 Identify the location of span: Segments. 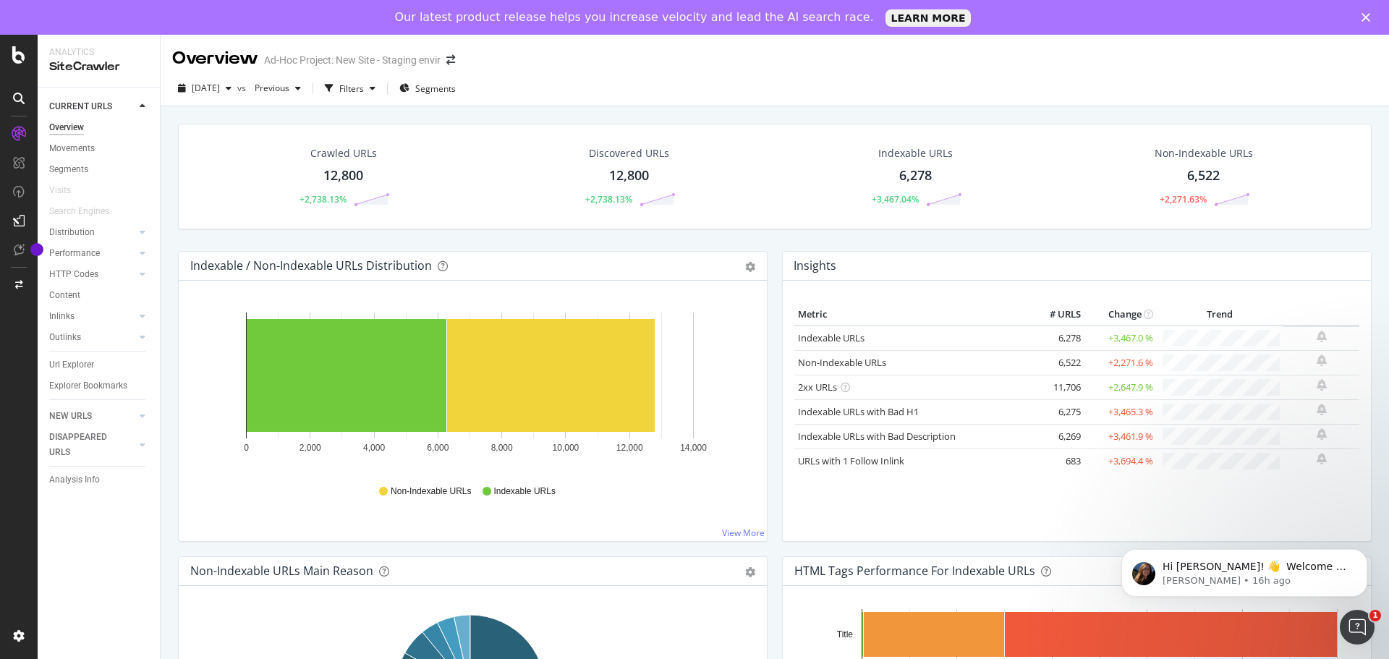
(436, 88).